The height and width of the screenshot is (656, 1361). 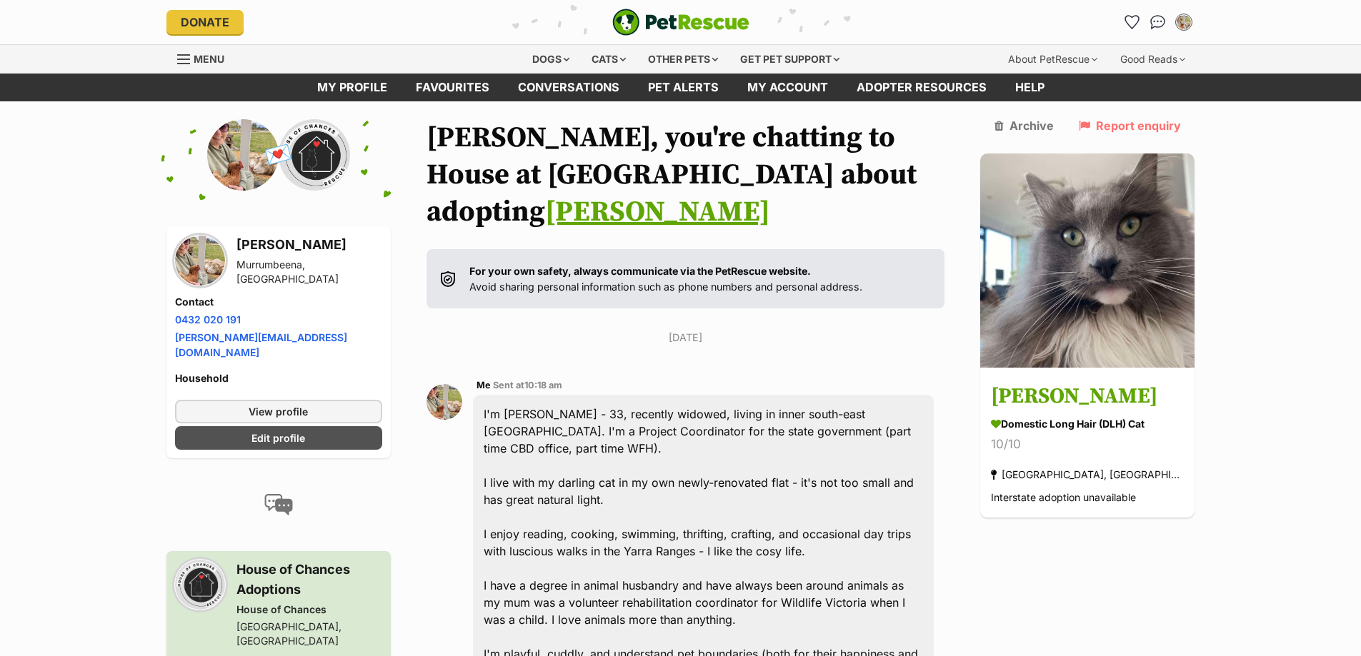 I want to click on div: Dogs, so click(x=551, y=59).